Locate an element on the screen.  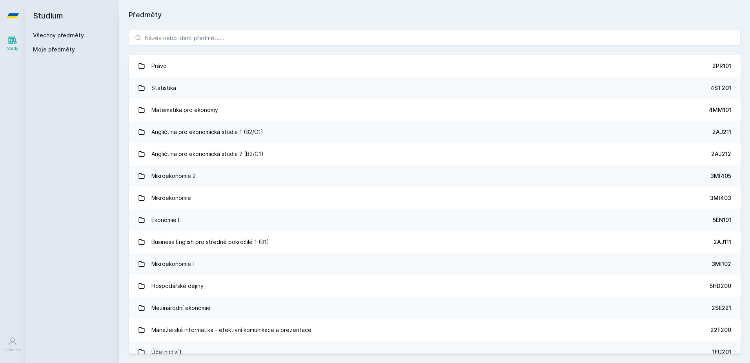
a: Ekonomie I. 5EN101 is located at coordinates (435, 220).